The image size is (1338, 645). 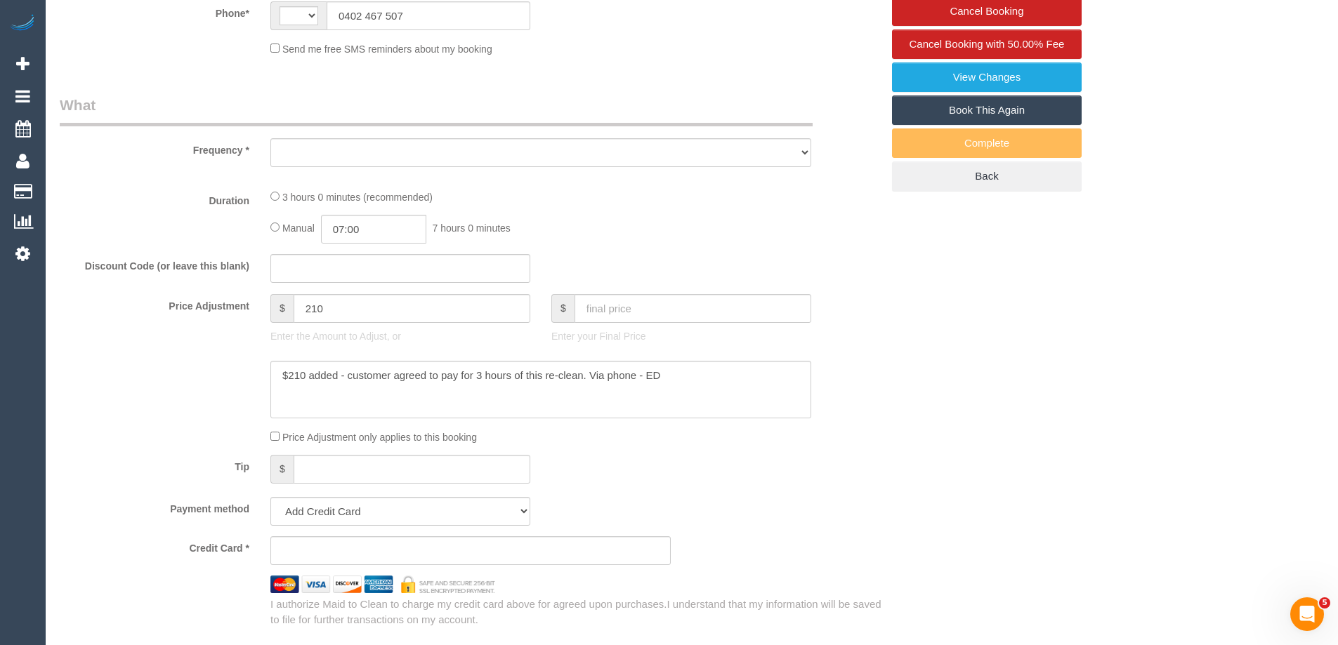 I want to click on label: Duration, so click(x=155, y=198).